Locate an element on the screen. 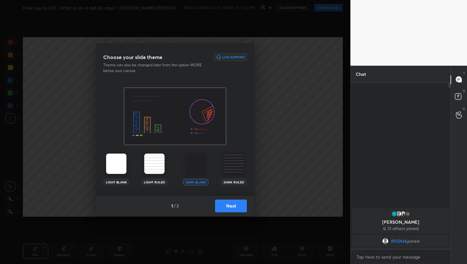 The width and height of the screenshot is (467, 264). div: Light Ruled is located at coordinates (154, 182).